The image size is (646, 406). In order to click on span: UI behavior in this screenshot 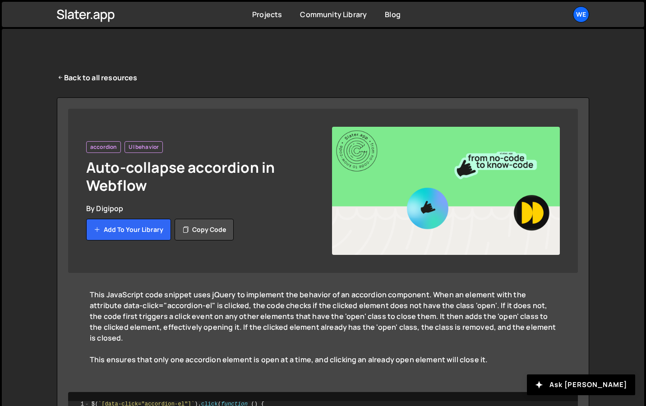, I will do `click(144, 147)`.